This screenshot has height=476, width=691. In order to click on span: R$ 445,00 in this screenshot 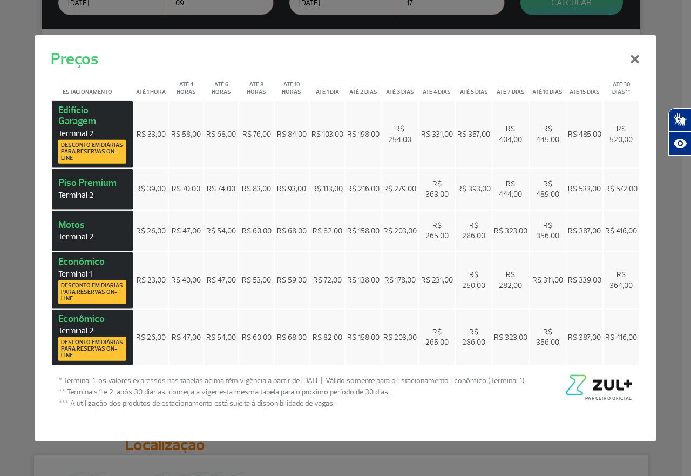, I will do `click(547, 134)`.